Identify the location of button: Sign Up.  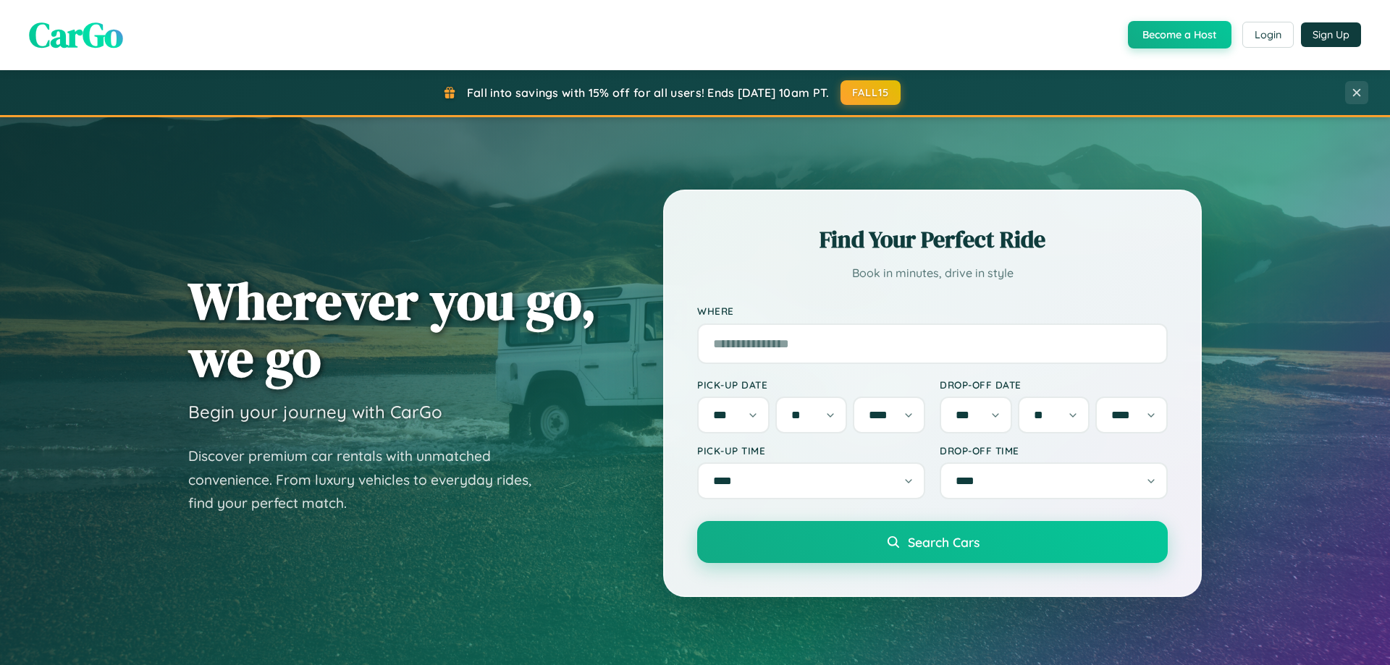
(1331, 35).